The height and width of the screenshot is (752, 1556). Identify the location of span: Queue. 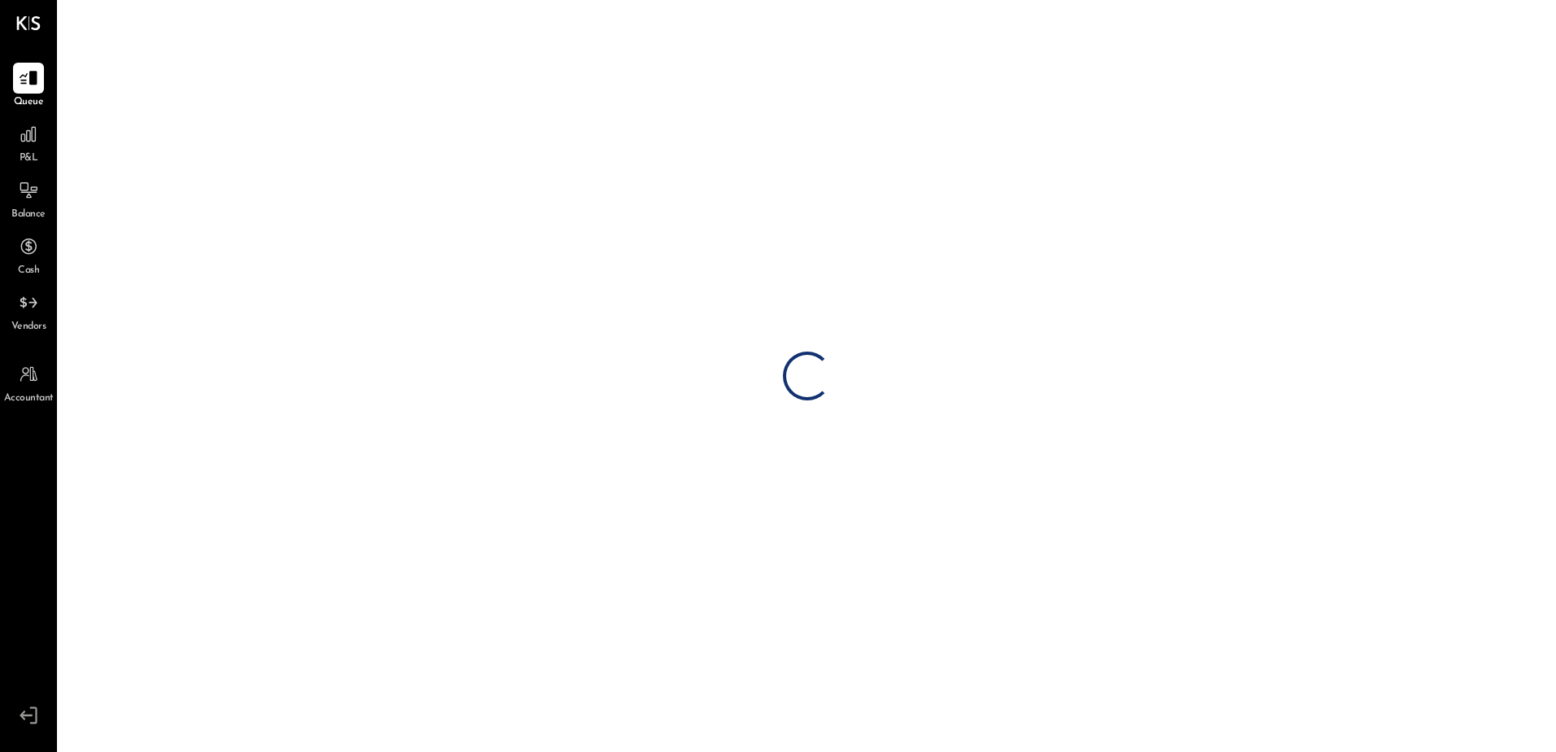
(28, 103).